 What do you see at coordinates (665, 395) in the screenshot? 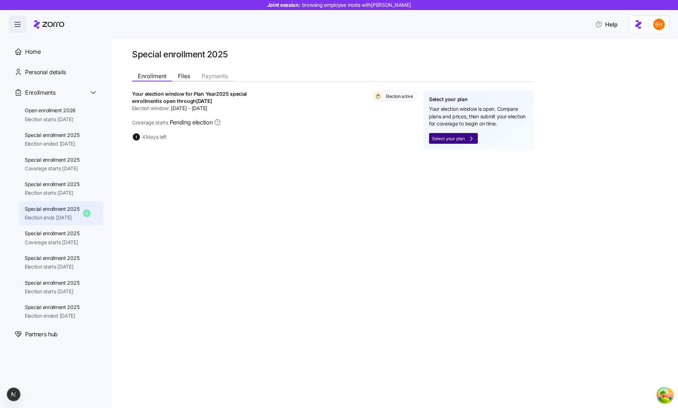
I see `button: Open Tanstack query devtools` at bounding box center [665, 395].